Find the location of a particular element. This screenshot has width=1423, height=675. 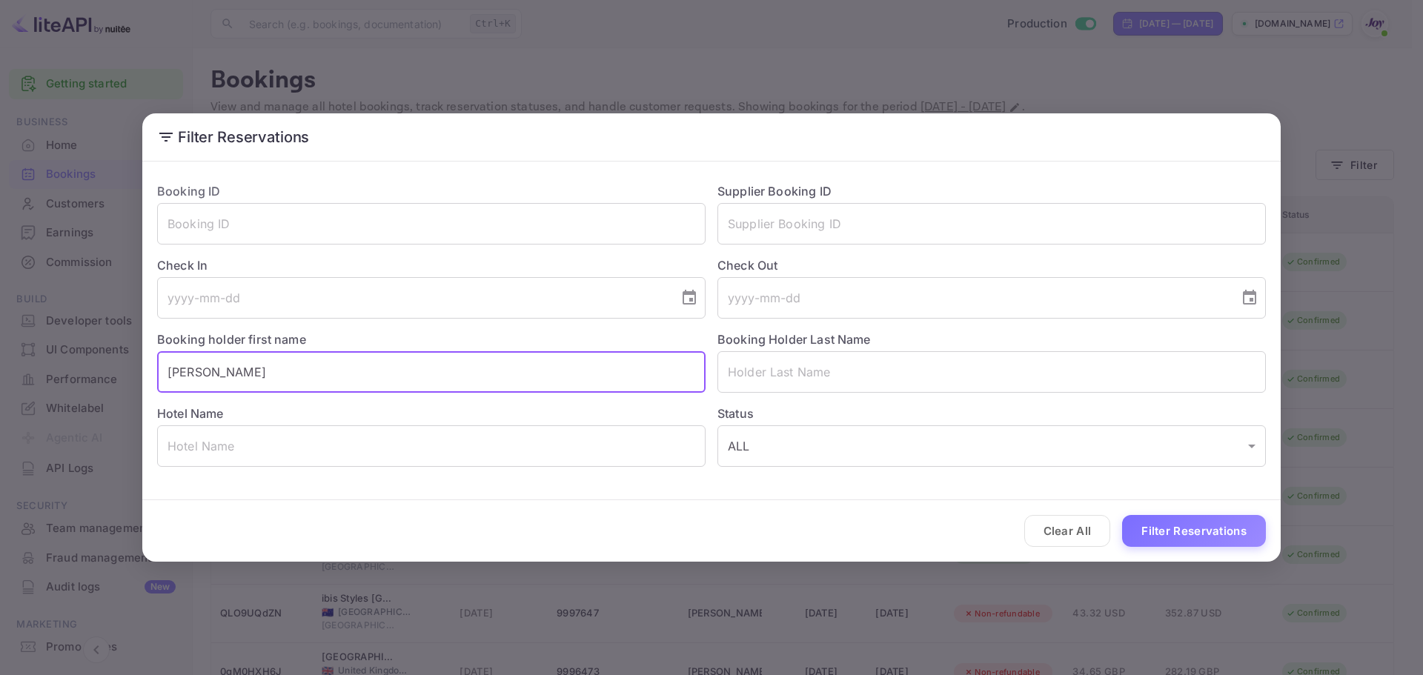

label: Supplier Booking ID is located at coordinates (775, 191).